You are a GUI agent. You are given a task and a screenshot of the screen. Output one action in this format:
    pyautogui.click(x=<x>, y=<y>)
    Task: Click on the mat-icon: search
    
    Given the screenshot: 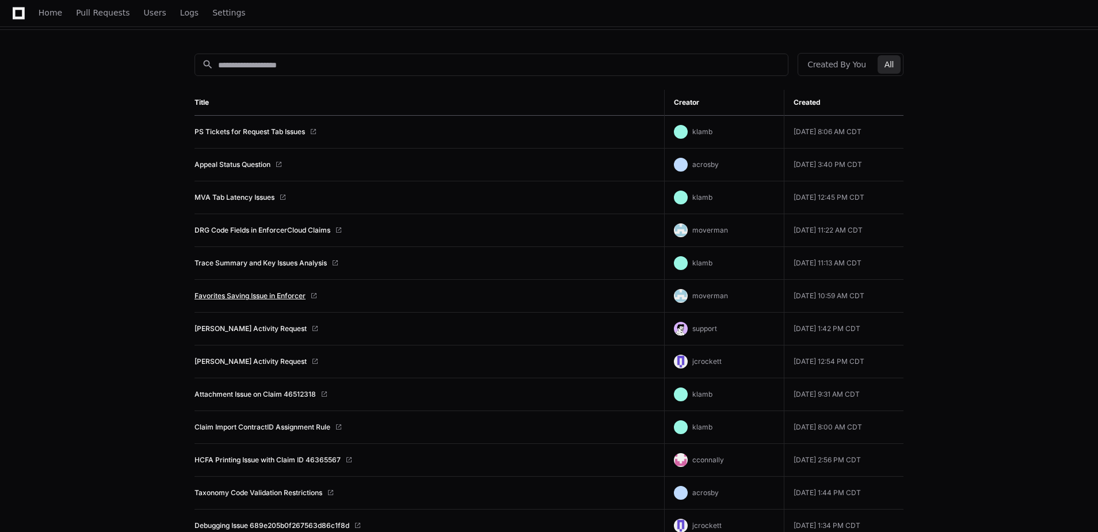 What is the action you would take?
    pyautogui.click(x=208, y=64)
    